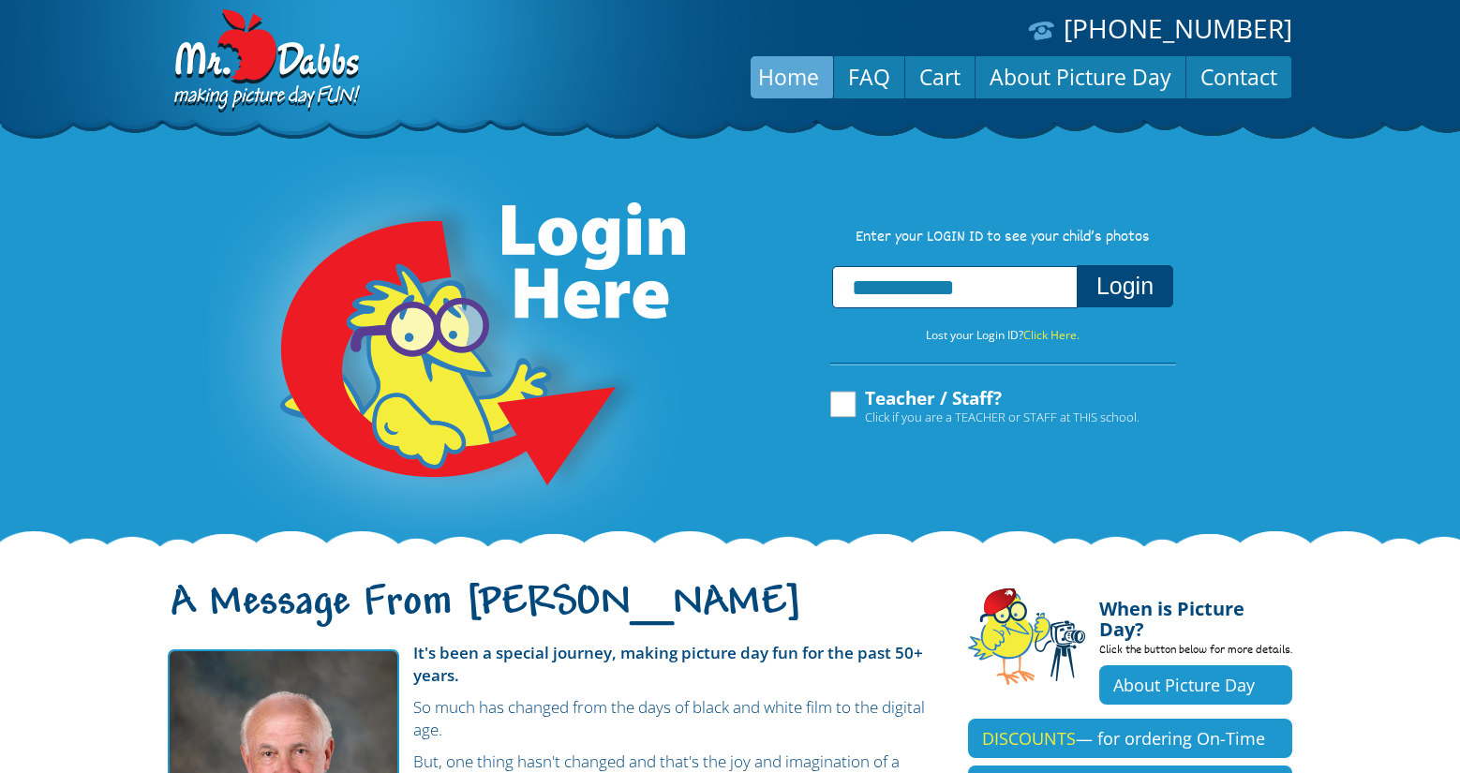  What do you see at coordinates (1003, 336) in the screenshot?
I see `p: Lost your Login ID?` at bounding box center [1003, 336].